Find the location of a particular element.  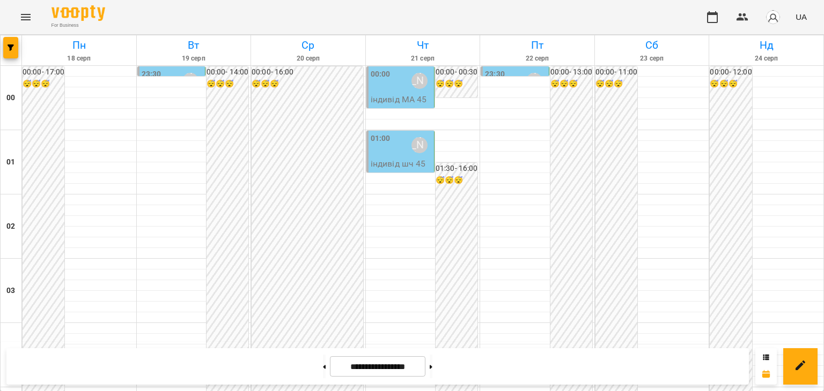

h6: 00:00 - 11:00 is located at coordinates (616, 72).